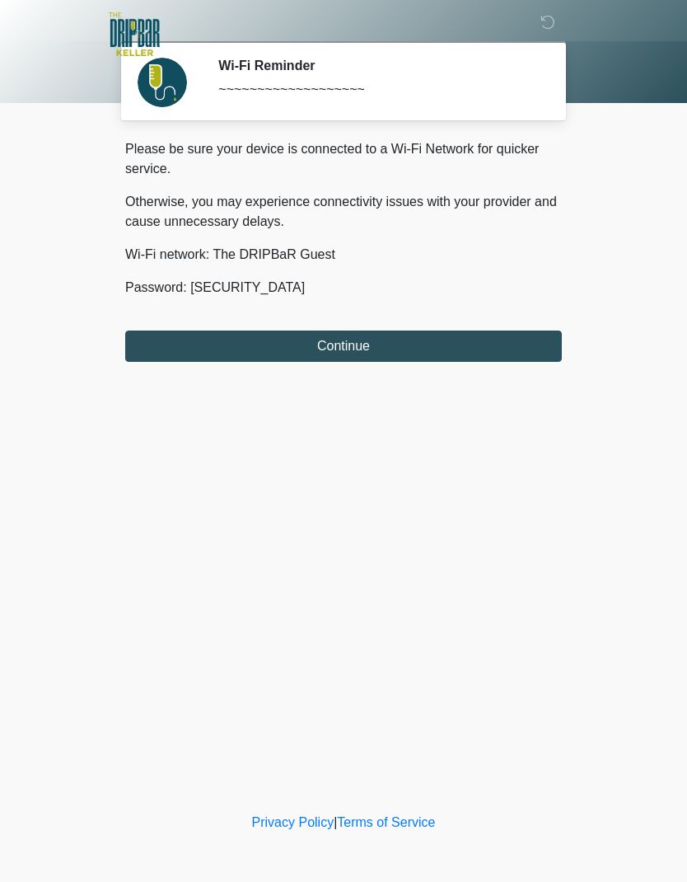 The height and width of the screenshot is (882, 687). Describe the element at coordinates (344, 212) in the screenshot. I see `p: Otherwise, you may experience connectivity issues with your provider and cause unnecessary delays.` at that location.